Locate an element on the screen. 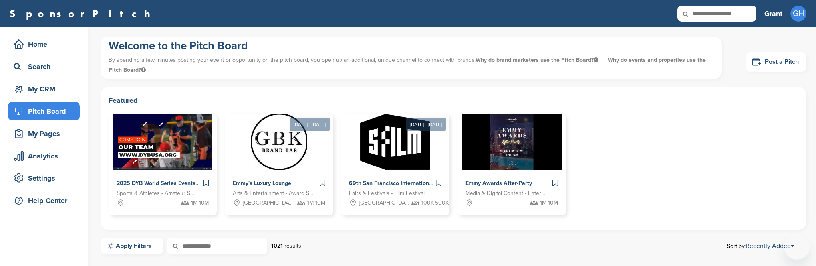  a: Pitch Board is located at coordinates (44, 111).